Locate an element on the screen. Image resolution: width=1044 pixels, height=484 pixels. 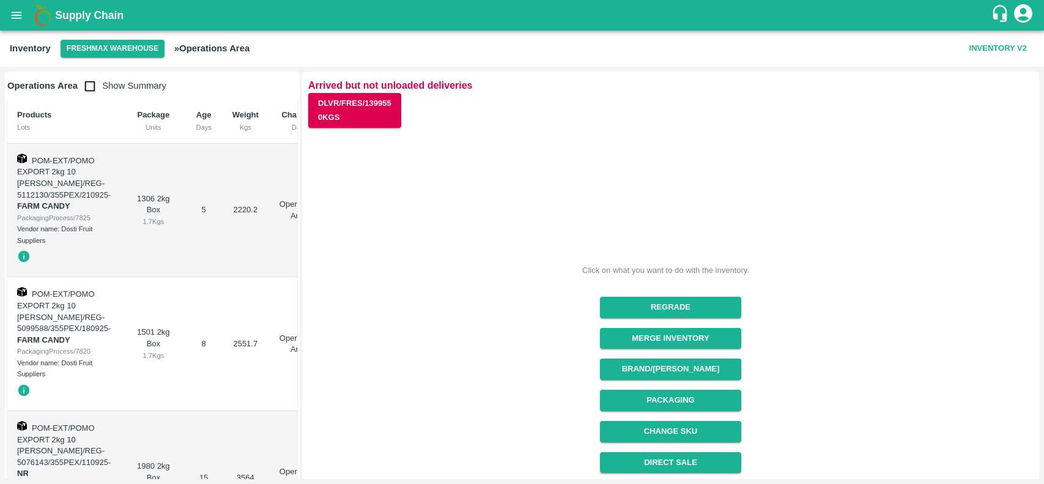
button: Change SKU is located at coordinates (670, 431).